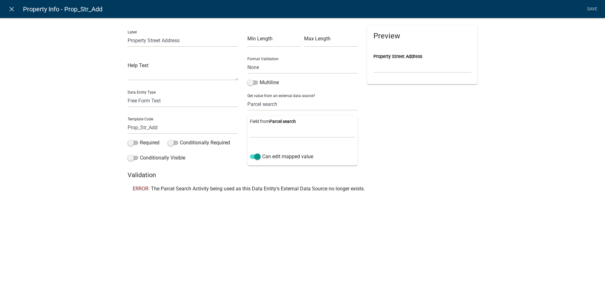 The image size is (605, 301). What do you see at coordinates (258, 189) in the screenshot?
I see `span: The Parcel Search Activity being used as this Data Entity's External Data Source no longer exists.` at bounding box center [258, 189].